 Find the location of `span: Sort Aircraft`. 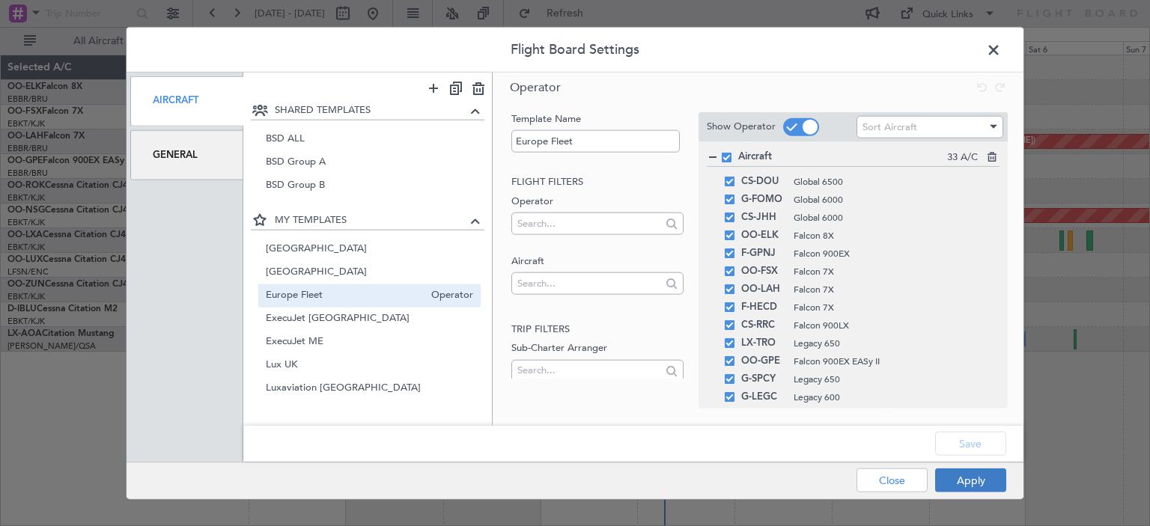

span: Sort Aircraft is located at coordinates (889, 127).